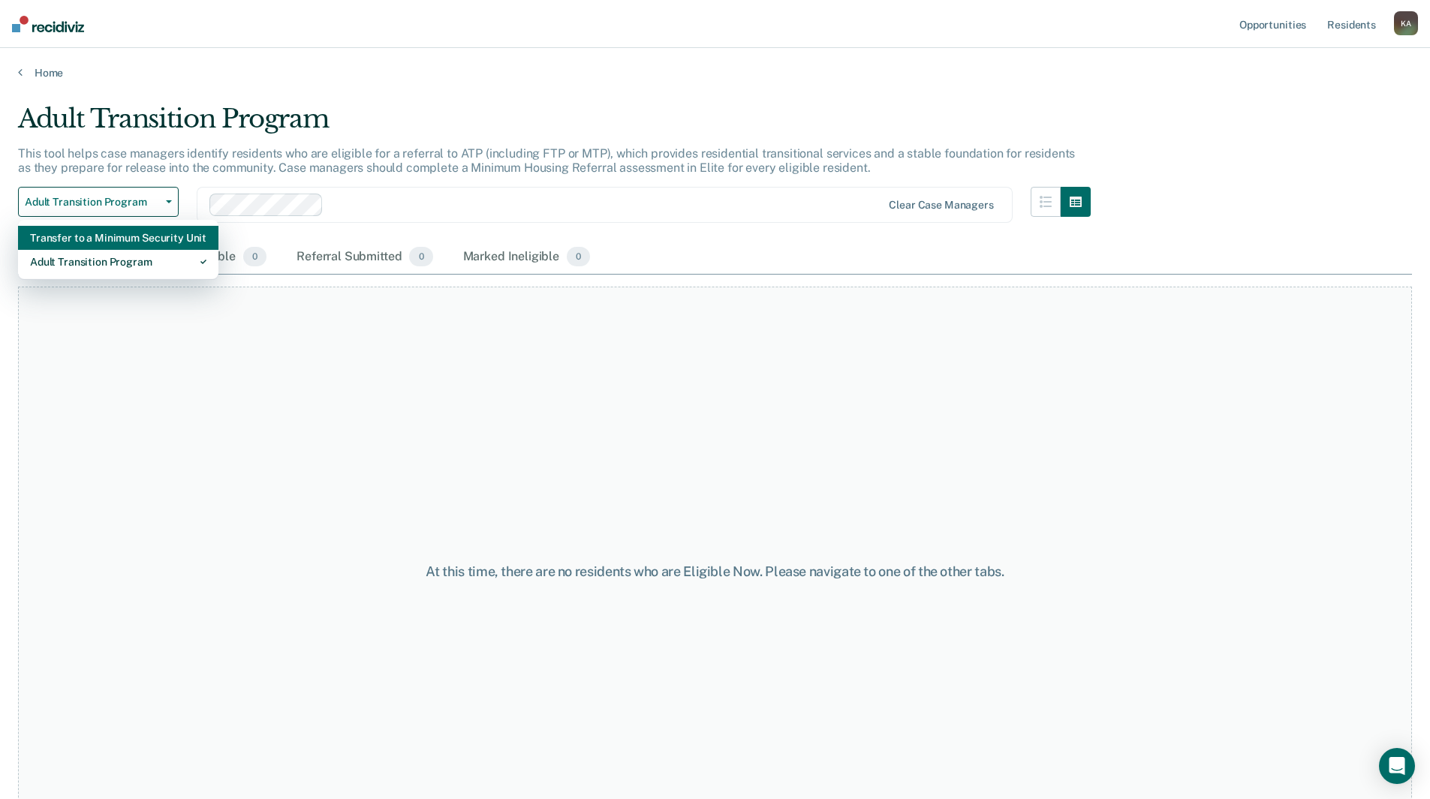  I want to click on div: Open Intercom Messenger, so click(1397, 766).